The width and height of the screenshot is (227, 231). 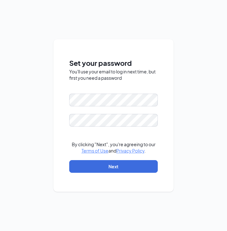 I want to click on a: Terms of Use, so click(x=95, y=151).